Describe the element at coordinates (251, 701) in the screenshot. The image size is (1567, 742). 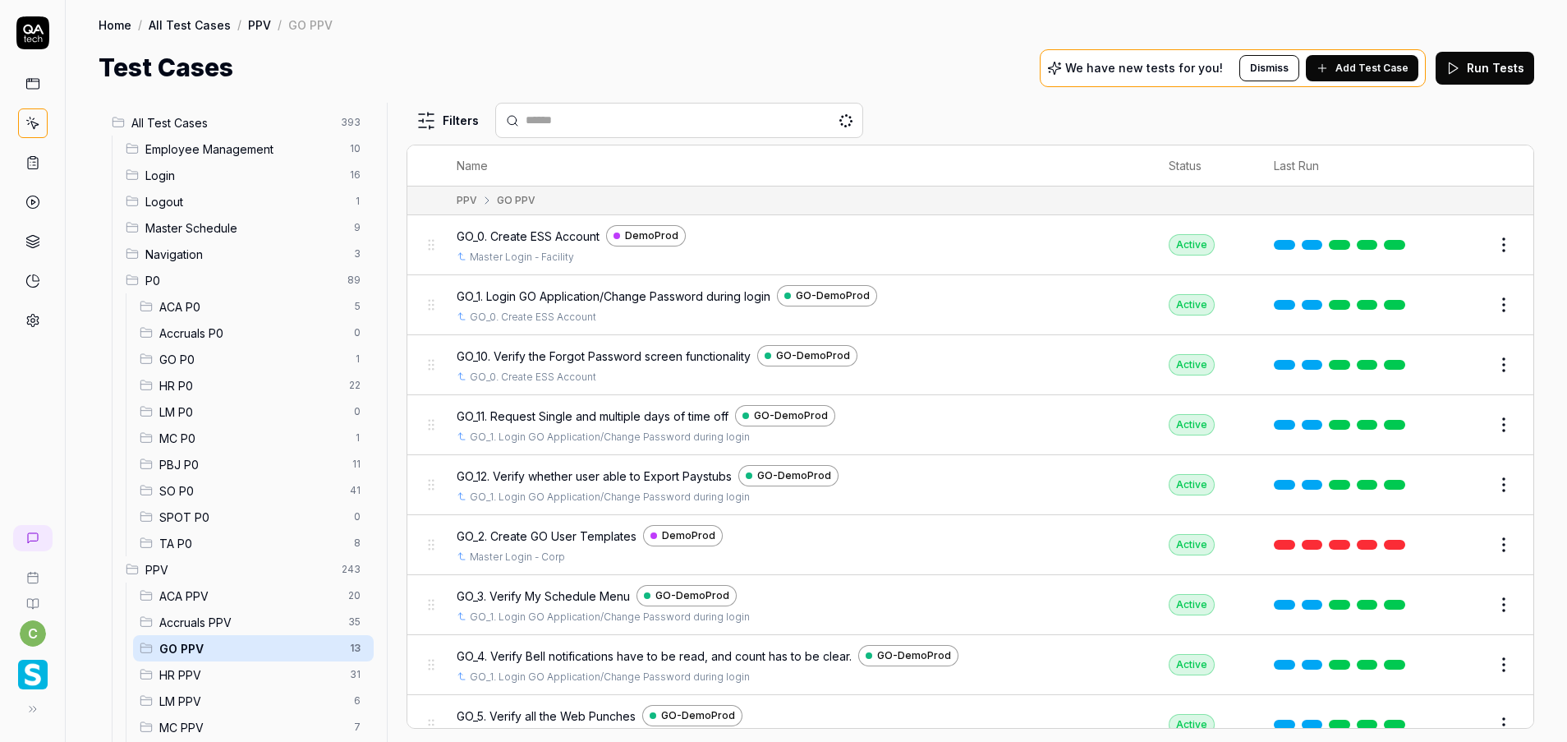
I see `span: LM PPV` at that location.